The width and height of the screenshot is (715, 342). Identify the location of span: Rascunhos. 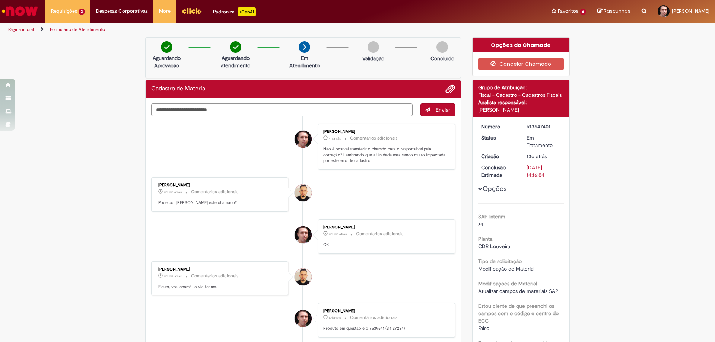
(617, 11).